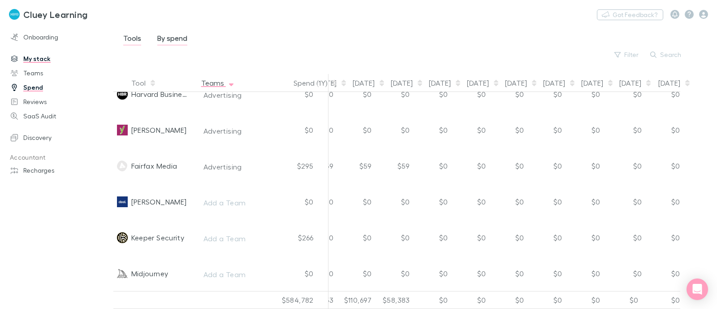 The image size is (717, 309). I want to click on button: Search, so click(666, 55).